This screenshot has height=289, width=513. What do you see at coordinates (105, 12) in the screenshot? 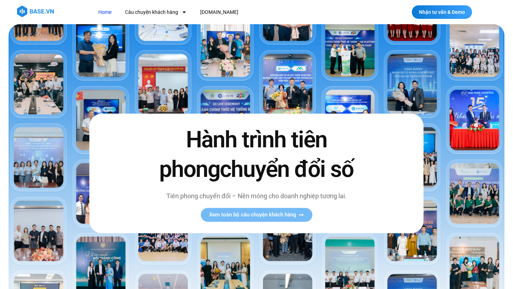
I see `a: Home` at bounding box center [105, 12].